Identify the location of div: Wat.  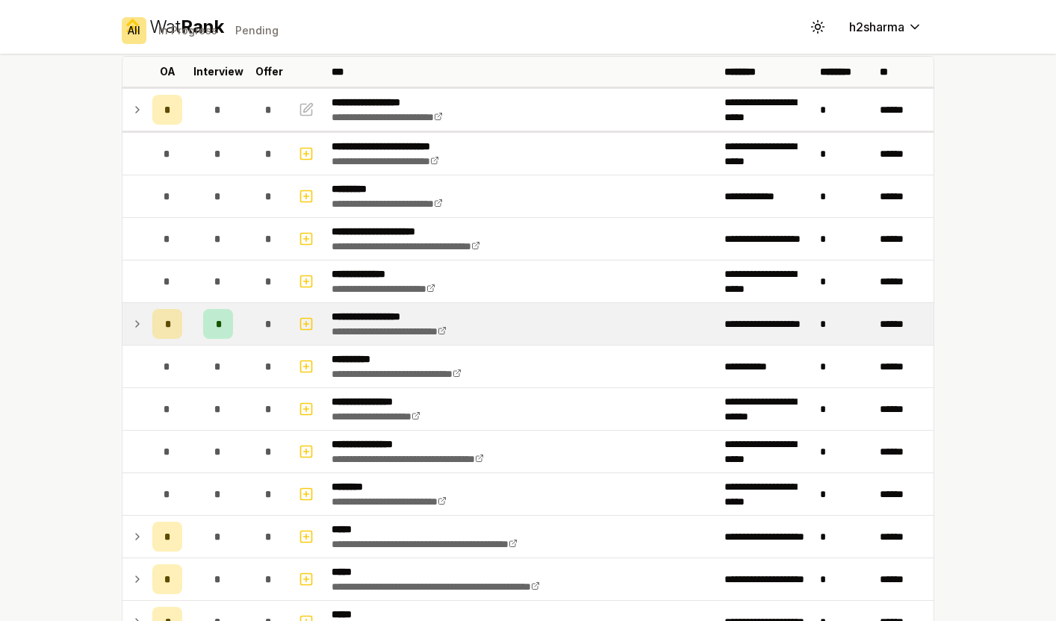
(187, 27).